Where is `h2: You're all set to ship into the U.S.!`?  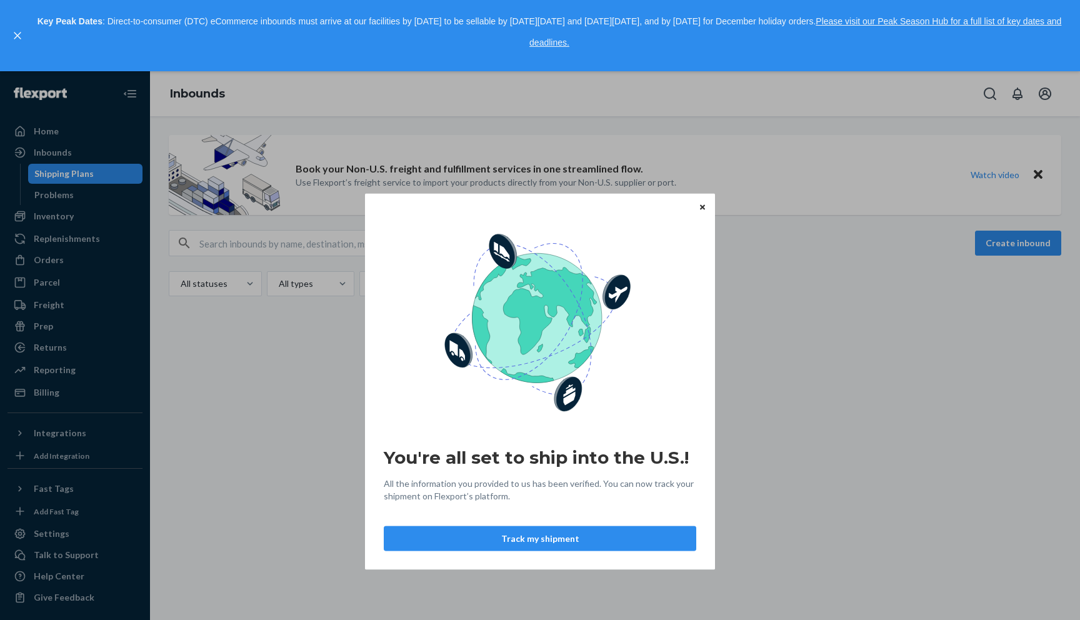 h2: You're all set to ship into the U.S.! is located at coordinates (540, 457).